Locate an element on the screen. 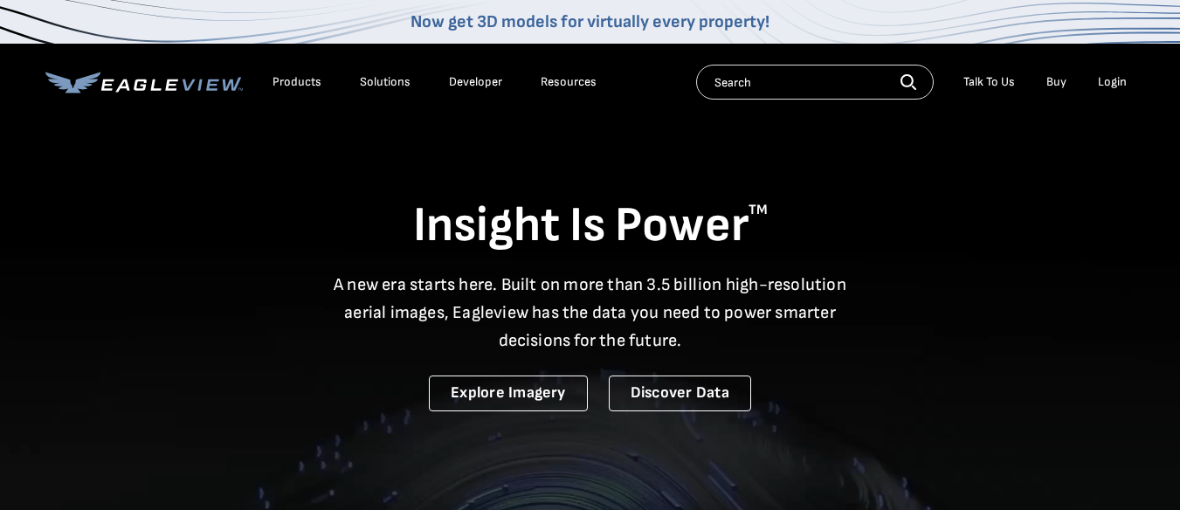 The image size is (1180, 510). a: Explore Imagery is located at coordinates (508, 393).